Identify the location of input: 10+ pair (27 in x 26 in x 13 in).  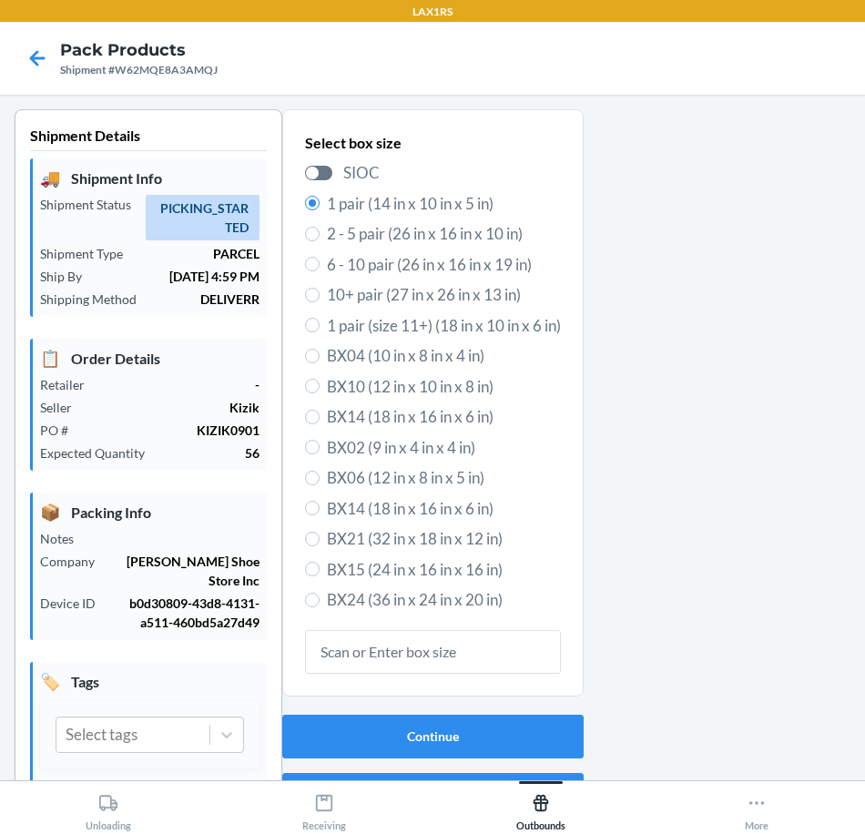
(312, 295).